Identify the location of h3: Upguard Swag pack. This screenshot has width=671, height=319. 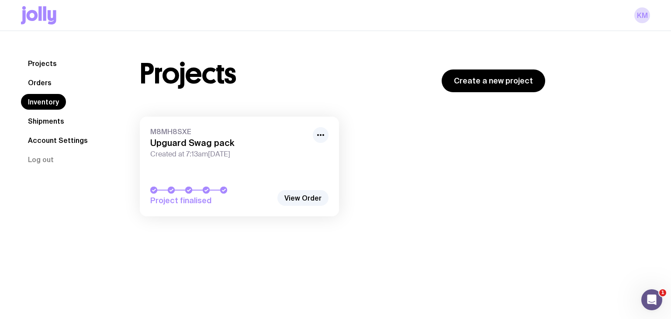
(229, 143).